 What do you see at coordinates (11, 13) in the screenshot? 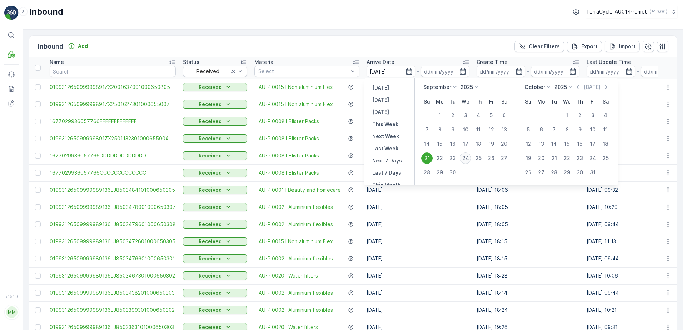
I see `img: logo` at bounding box center [11, 13].